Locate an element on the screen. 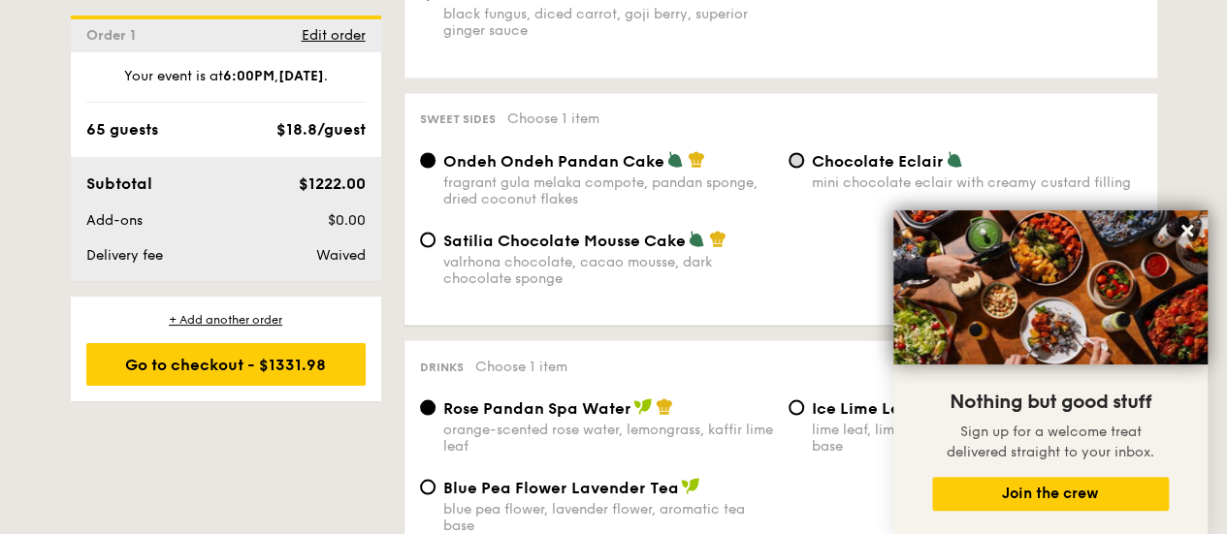  span: Sweet sides is located at coordinates (458, 119).